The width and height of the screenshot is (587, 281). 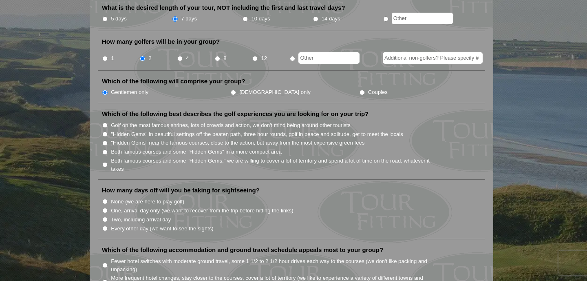 What do you see at coordinates (162, 228) in the screenshot?
I see `label: Every other day (we want to see the sights)` at bounding box center [162, 228].